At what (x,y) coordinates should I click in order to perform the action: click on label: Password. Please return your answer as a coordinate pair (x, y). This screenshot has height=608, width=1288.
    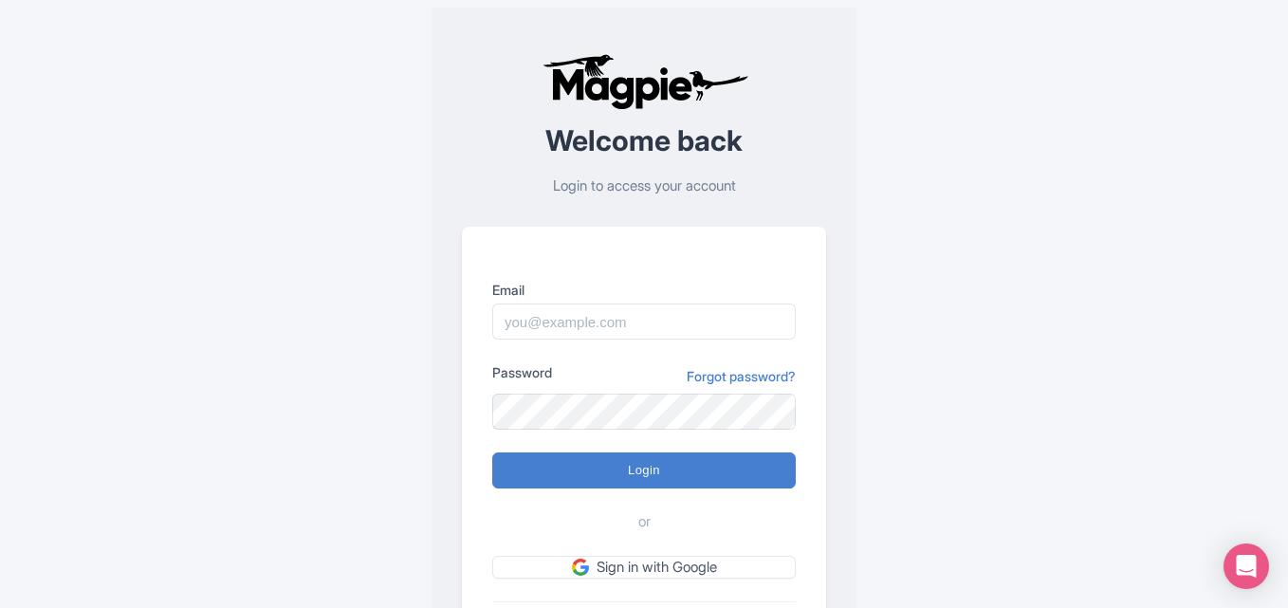
    Looking at the image, I should click on (522, 372).